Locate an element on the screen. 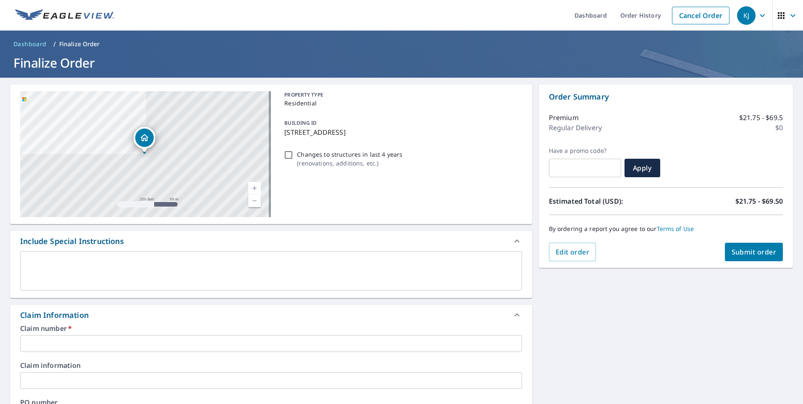 The width and height of the screenshot is (803, 404). button: Edit order is located at coordinates (572, 252).